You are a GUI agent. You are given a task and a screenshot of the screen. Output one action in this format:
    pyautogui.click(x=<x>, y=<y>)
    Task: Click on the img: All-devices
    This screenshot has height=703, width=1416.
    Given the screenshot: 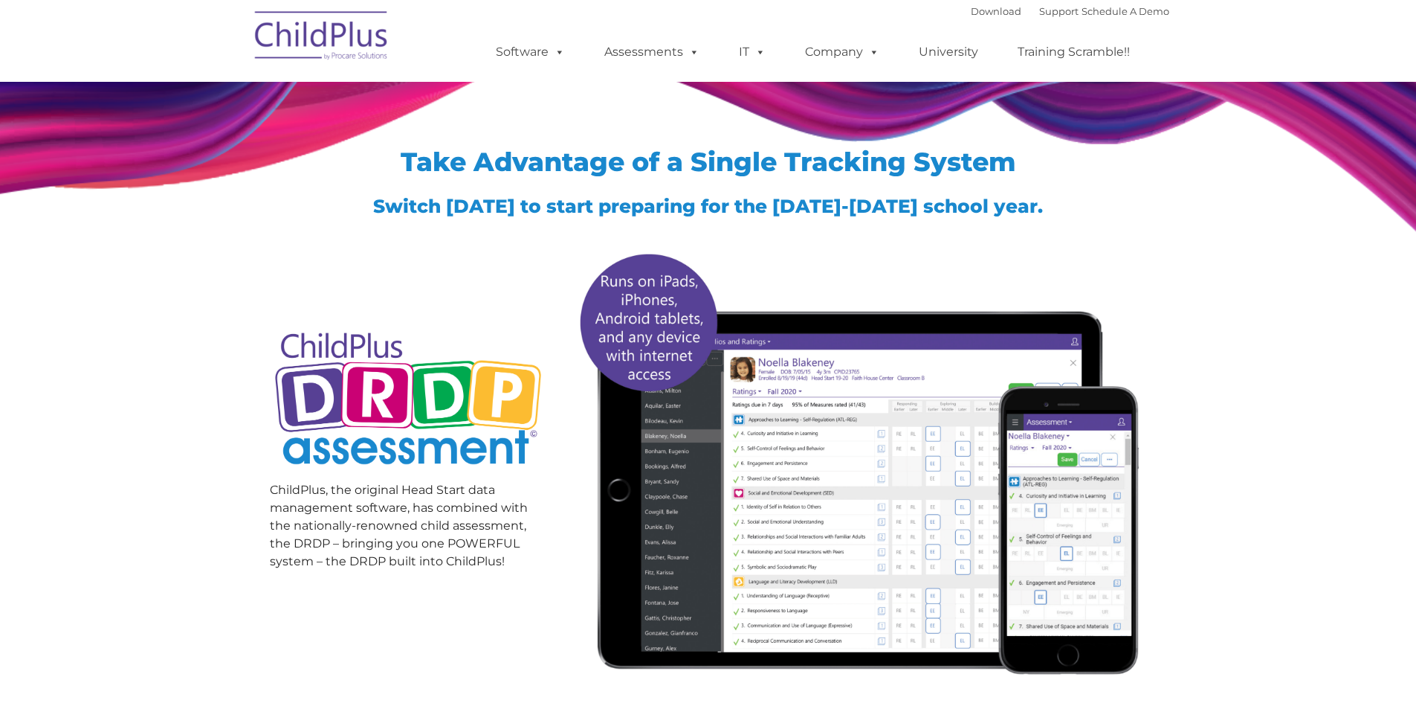 What is the action you would take?
    pyautogui.click(x=858, y=462)
    